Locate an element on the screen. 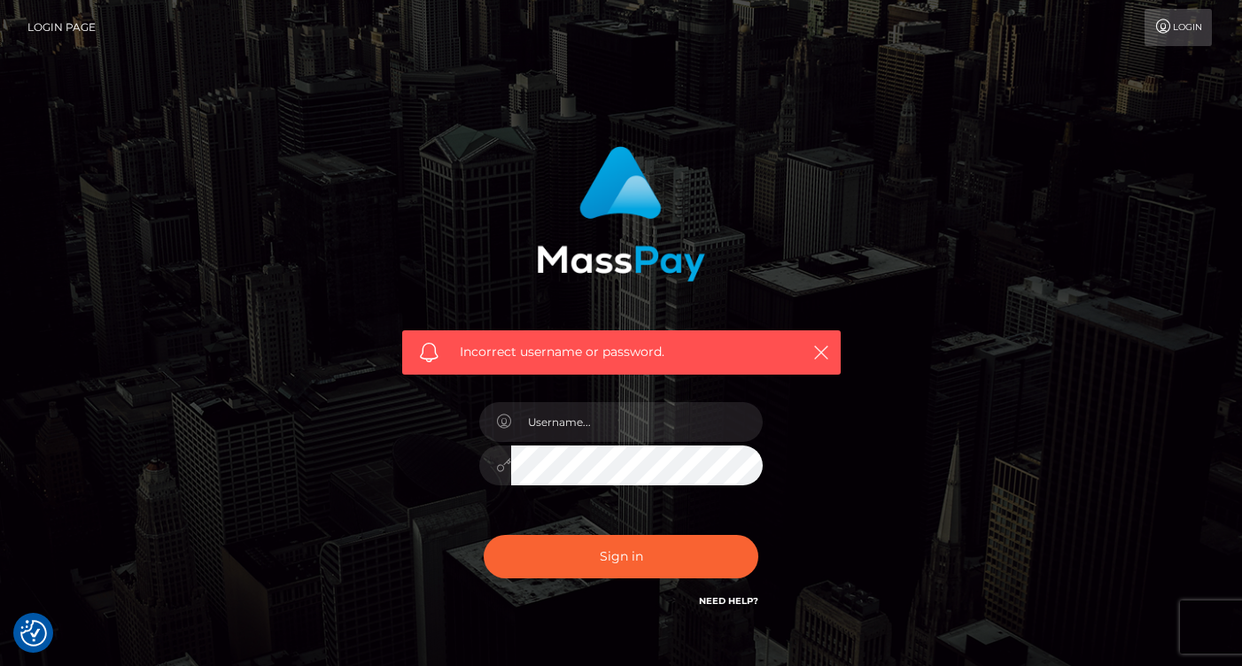  span: Incorrect username or password. is located at coordinates (621, 352).